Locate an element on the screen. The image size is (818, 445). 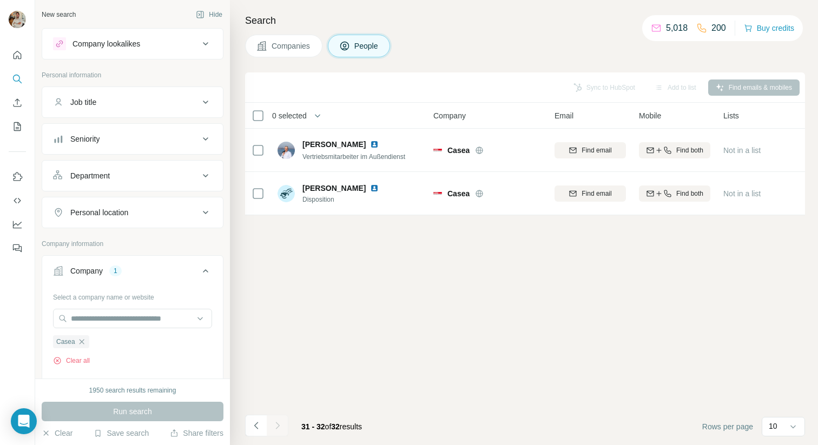
span: Lists is located at coordinates (731, 116).